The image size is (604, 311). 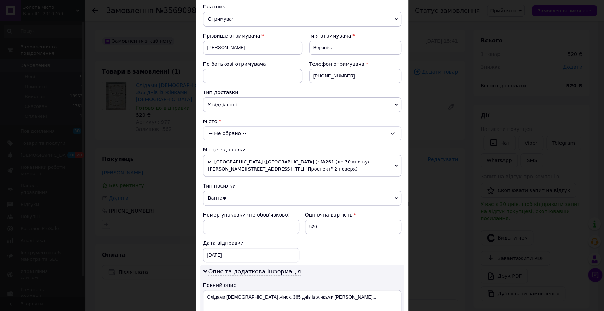 What do you see at coordinates (232, 36) in the screenshot?
I see `span: Прізвище отримувача` at bounding box center [232, 36].